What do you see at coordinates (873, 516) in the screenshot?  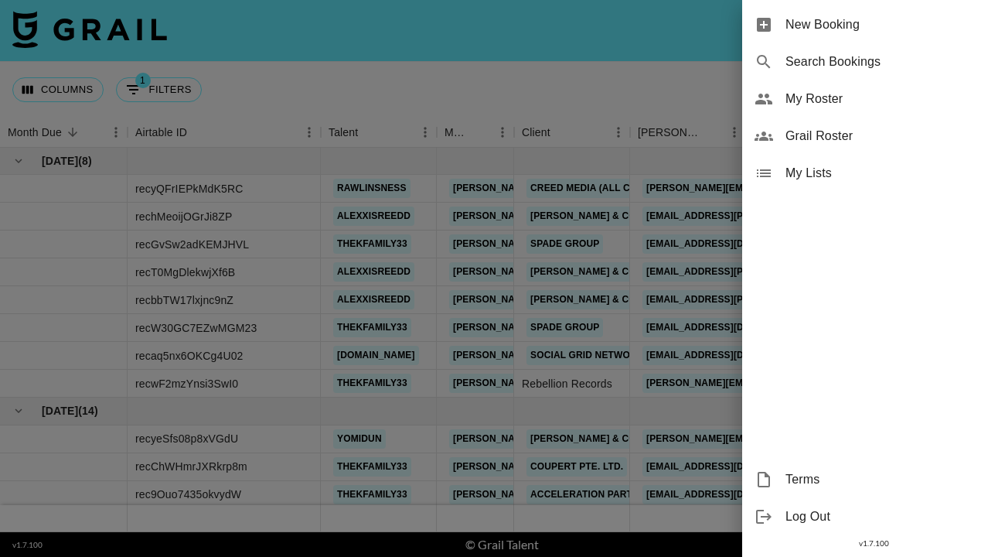 I see `div: Log Out` at bounding box center [873, 516].